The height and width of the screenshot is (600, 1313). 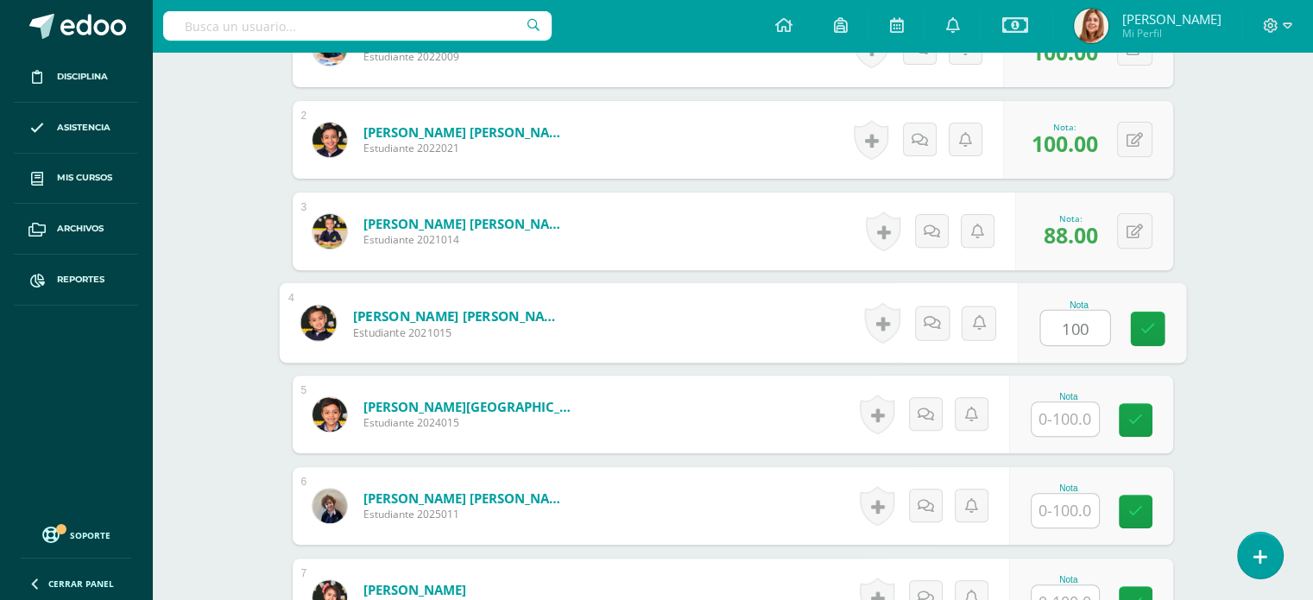 I want to click on a: Asistencia, so click(x=76, y=128).